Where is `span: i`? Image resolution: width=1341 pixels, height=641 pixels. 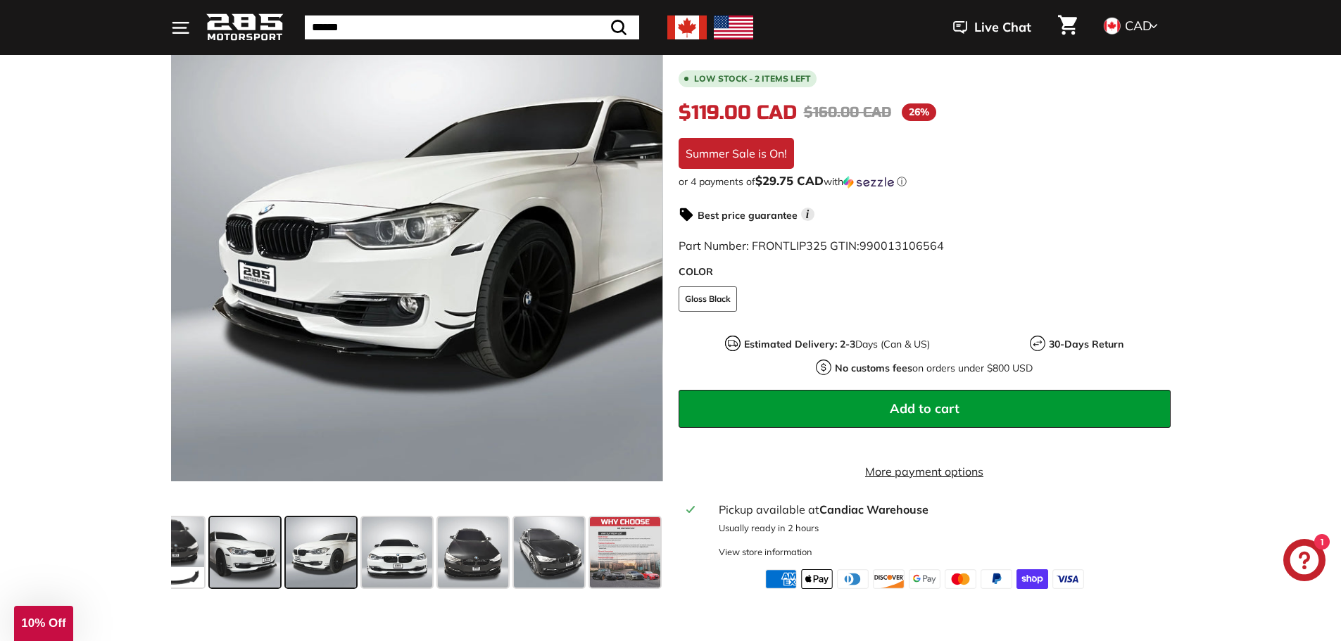
span: i is located at coordinates (807, 214).